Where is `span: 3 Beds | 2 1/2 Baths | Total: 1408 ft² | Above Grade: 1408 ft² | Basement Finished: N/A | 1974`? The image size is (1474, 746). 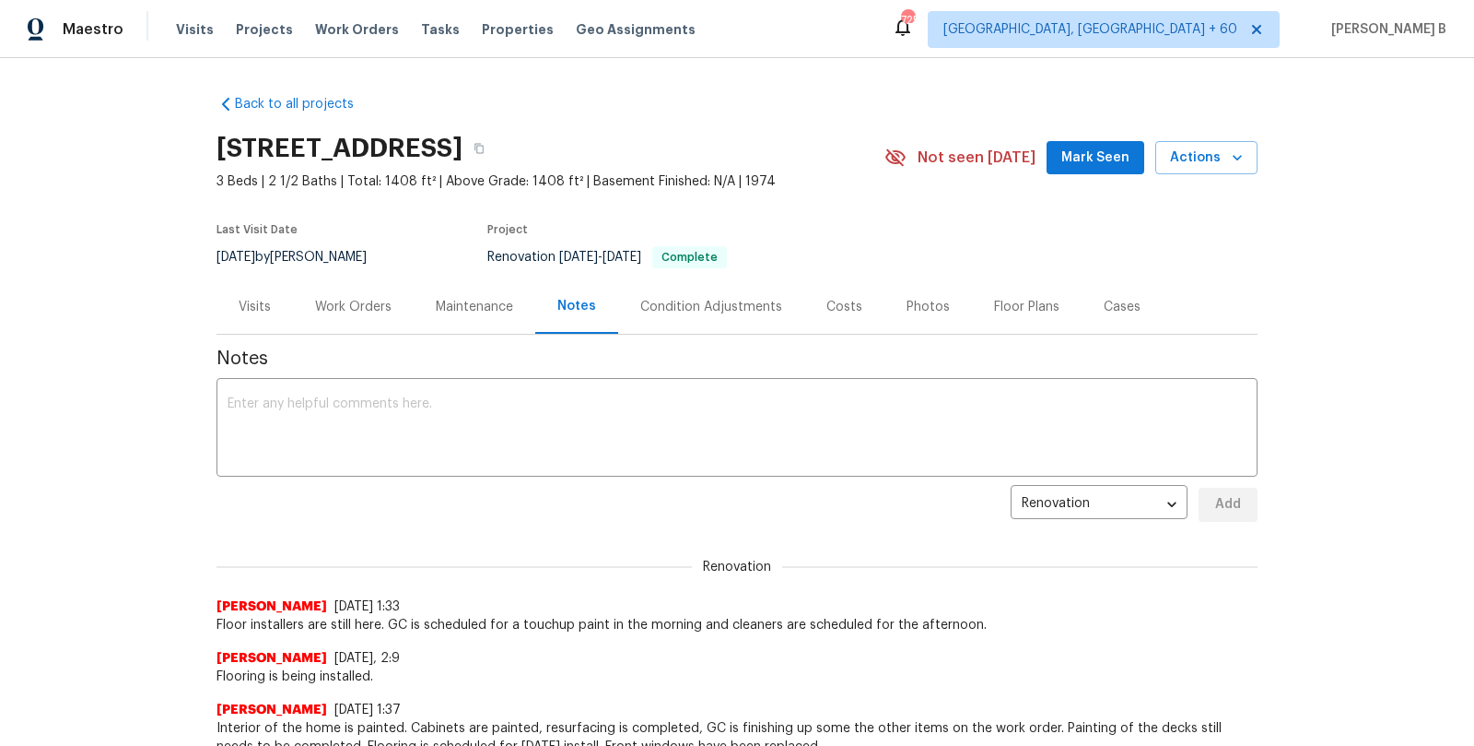
span: 3 Beds | 2 1/2 Baths | Total: 1408 ft² | Above Grade: 1408 ft² | Basement Finished: N/A | 1974 is located at coordinates (550, 182).